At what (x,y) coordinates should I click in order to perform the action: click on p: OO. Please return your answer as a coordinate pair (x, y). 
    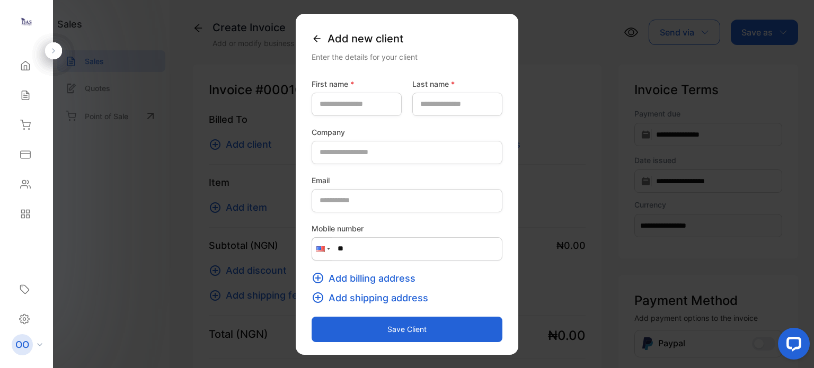
    Looking at the image, I should click on (22, 345).